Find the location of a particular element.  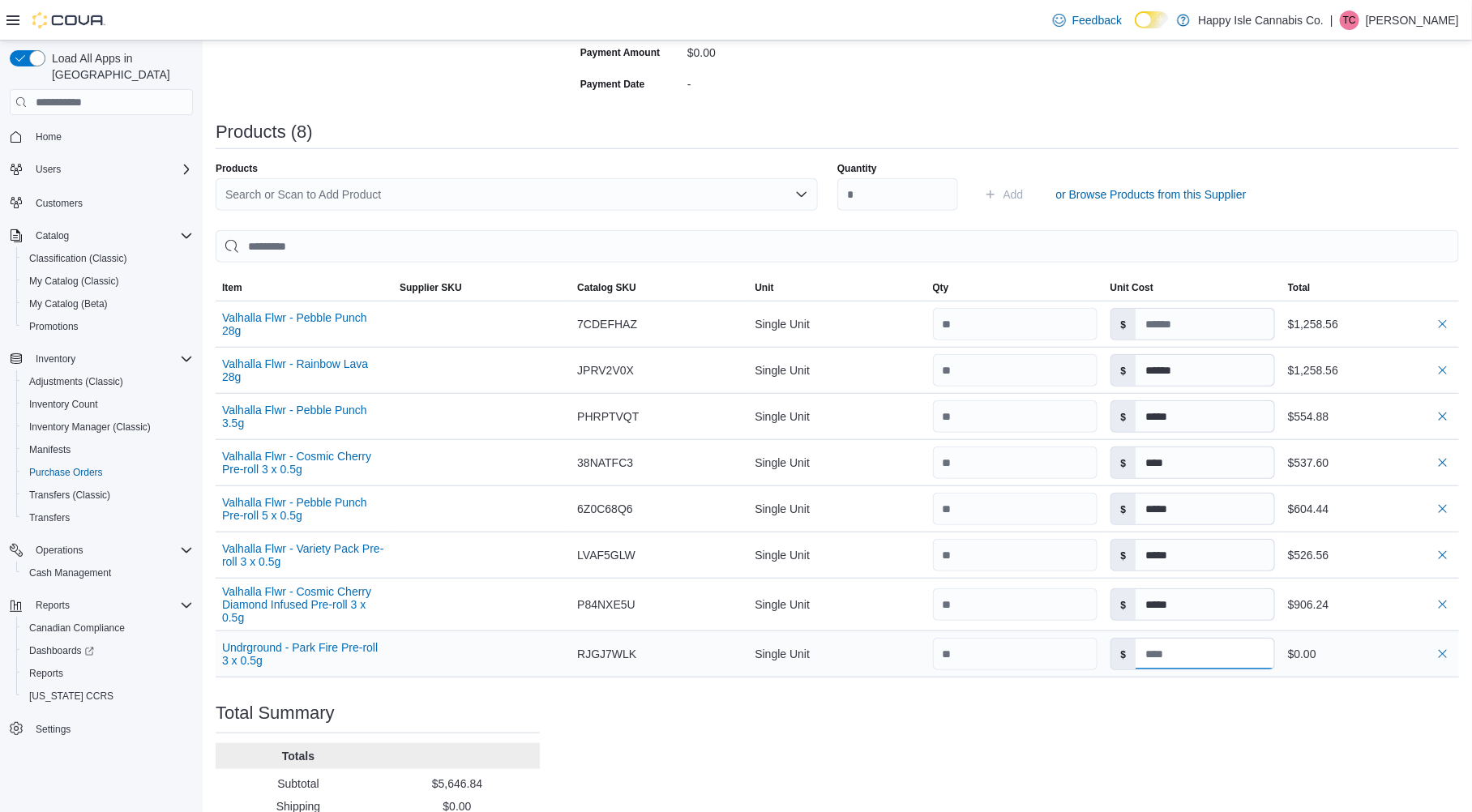

img: Cova is located at coordinates (69, 20).